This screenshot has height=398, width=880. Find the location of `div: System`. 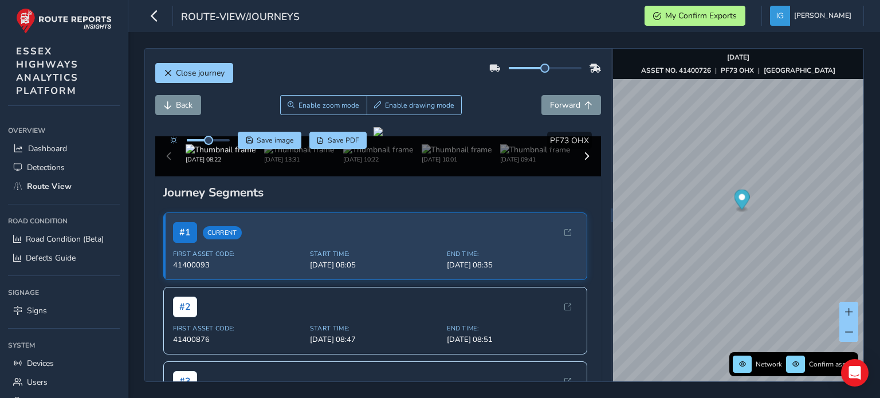

div: System is located at coordinates (64, 345).